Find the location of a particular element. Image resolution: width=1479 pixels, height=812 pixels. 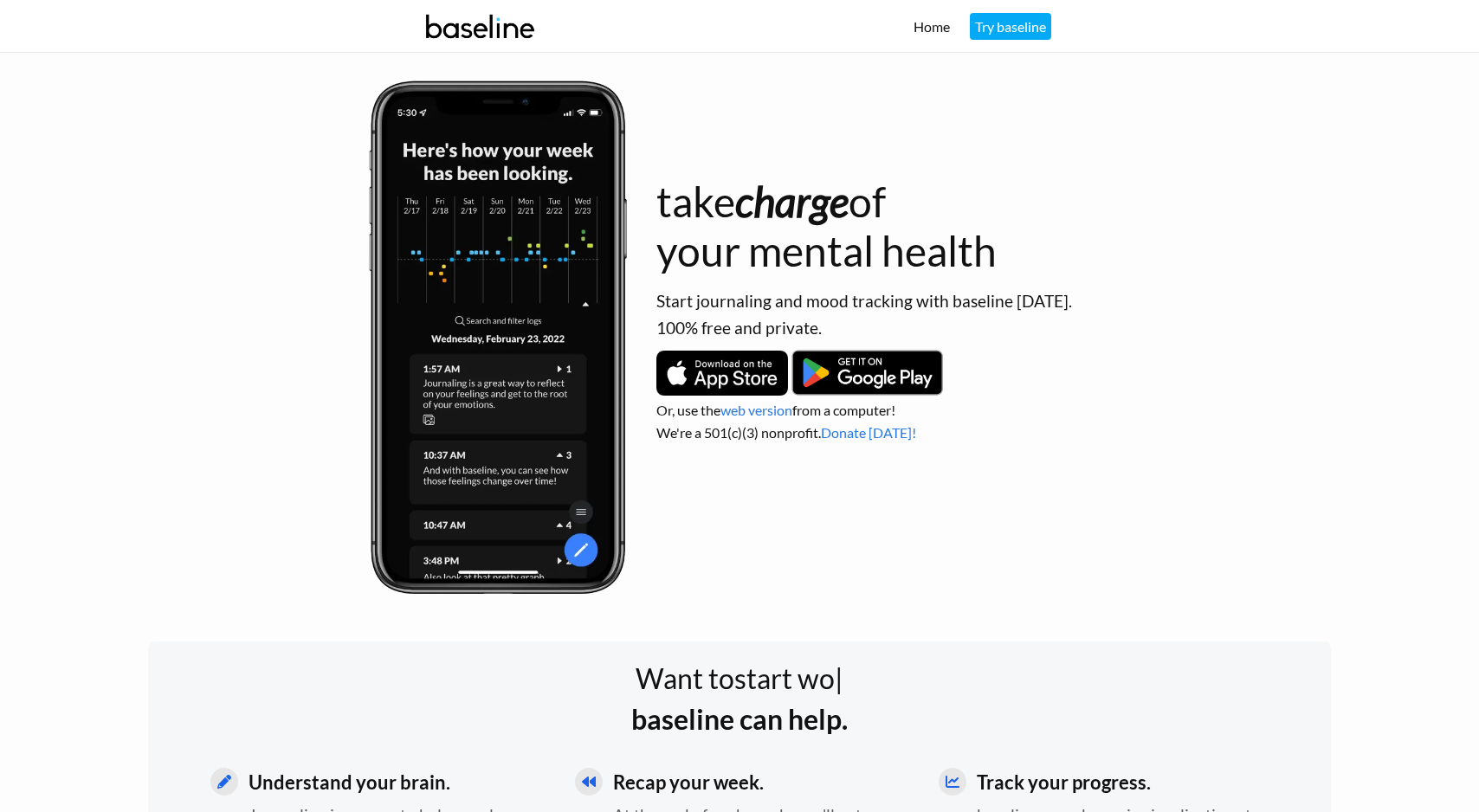

b: baseline can help. is located at coordinates (740, 718).